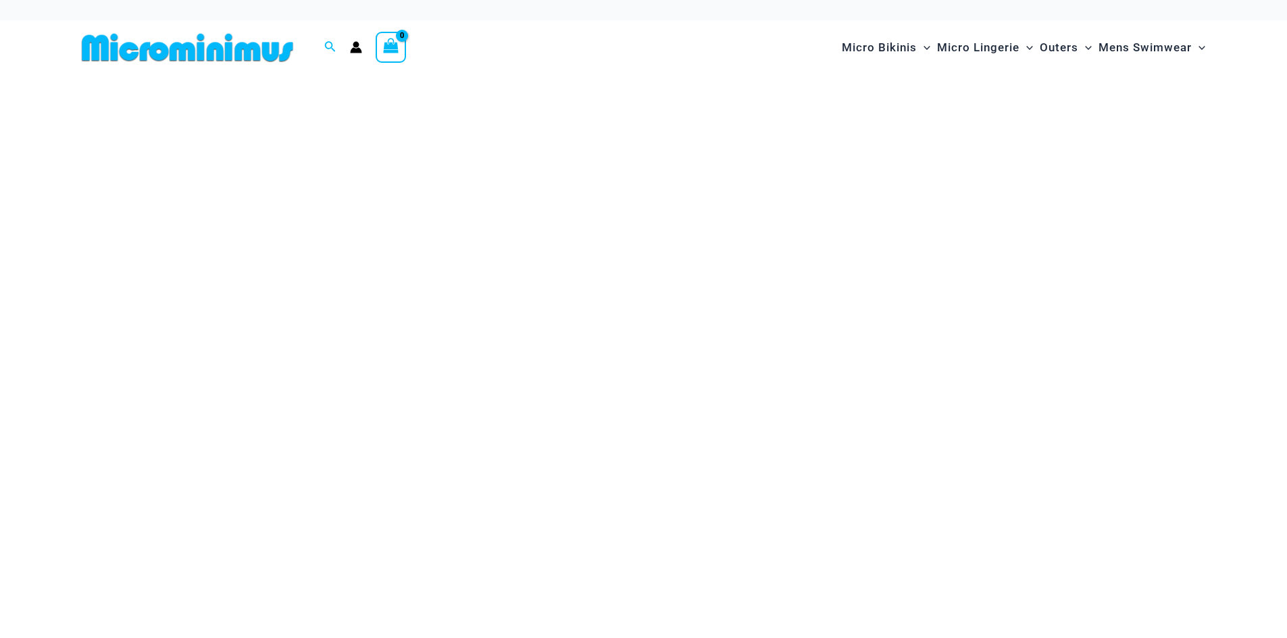  What do you see at coordinates (356, 47) in the screenshot?
I see `a: Account icon link` at bounding box center [356, 47].